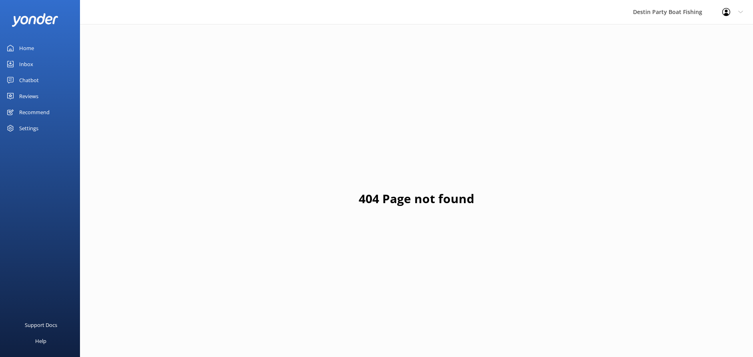  I want to click on div: Support Docs, so click(41, 325).